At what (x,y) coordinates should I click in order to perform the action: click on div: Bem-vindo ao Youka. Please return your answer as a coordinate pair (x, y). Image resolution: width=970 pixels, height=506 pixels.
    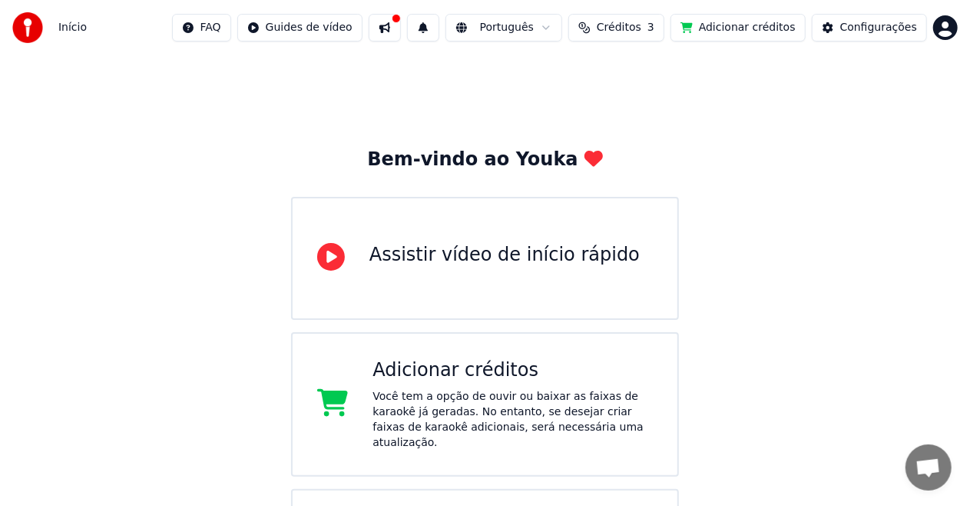
    Looking at the image, I should click on (485, 160).